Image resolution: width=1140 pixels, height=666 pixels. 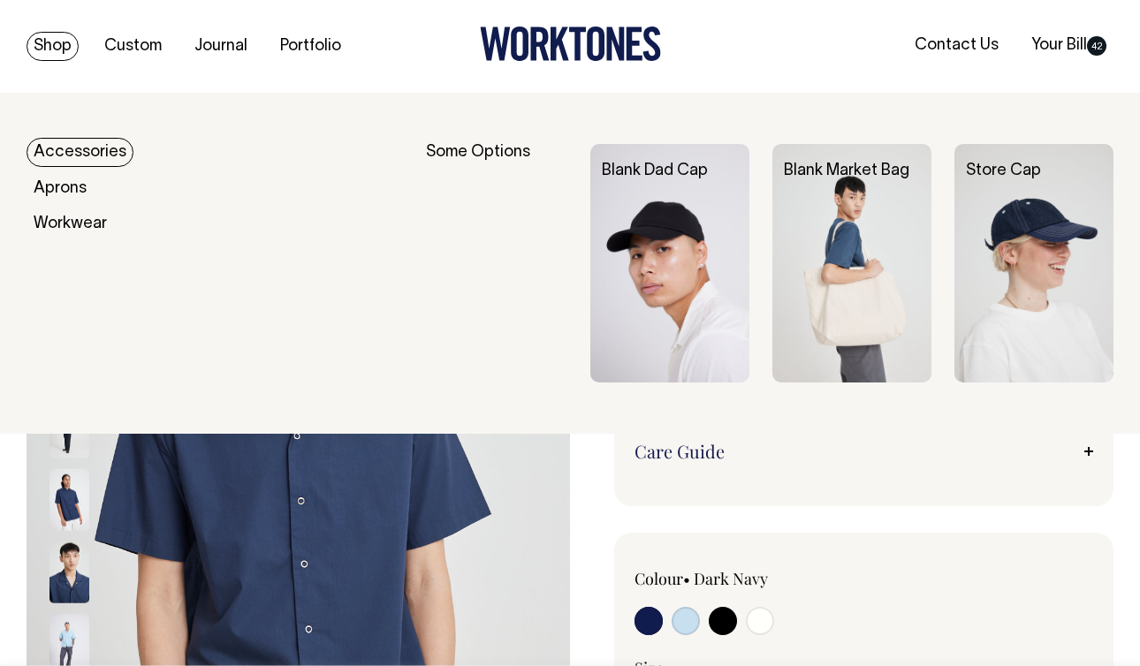 What do you see at coordinates (60, 188) in the screenshot?
I see `a: Aprons` at bounding box center [60, 188].